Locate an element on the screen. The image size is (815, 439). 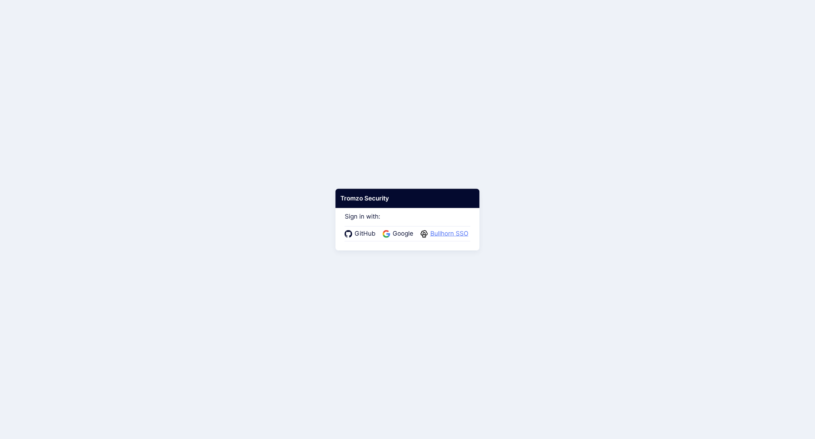
div: Sign in with: is located at coordinates (407, 222).